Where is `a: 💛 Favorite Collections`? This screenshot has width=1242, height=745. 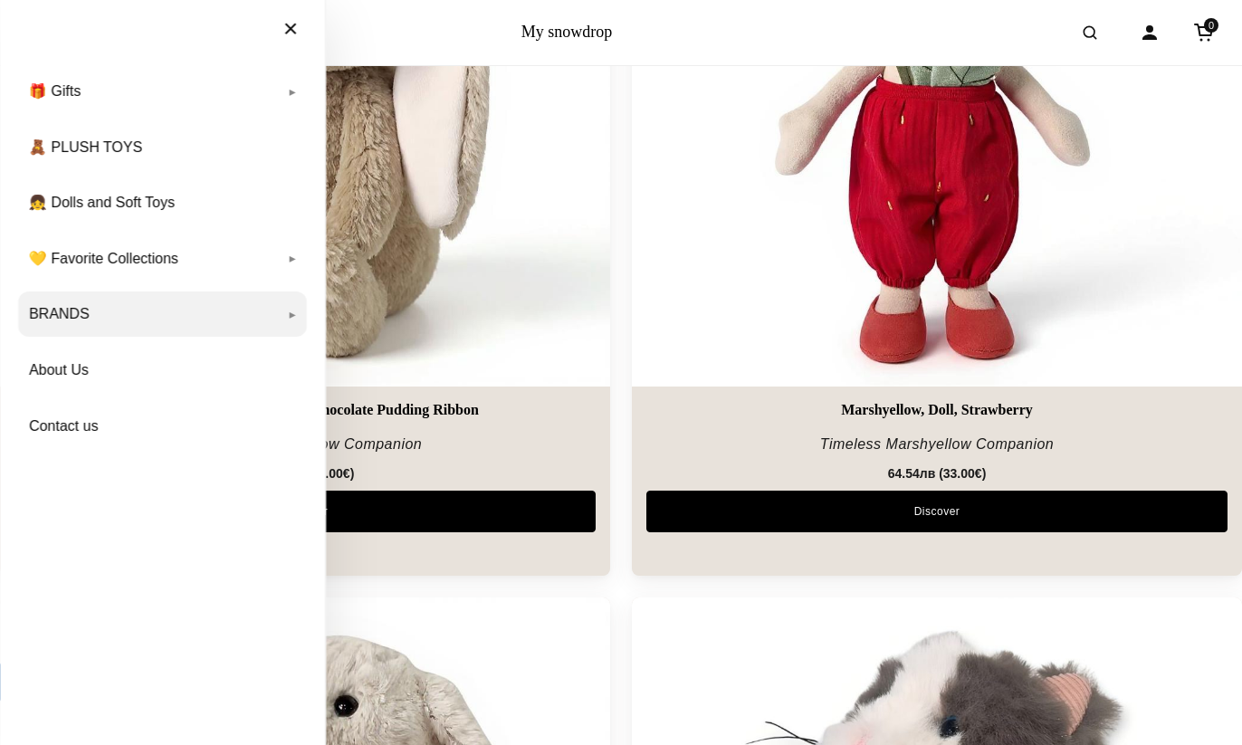
a: 💛 Favorite Collections is located at coordinates (162, 259).